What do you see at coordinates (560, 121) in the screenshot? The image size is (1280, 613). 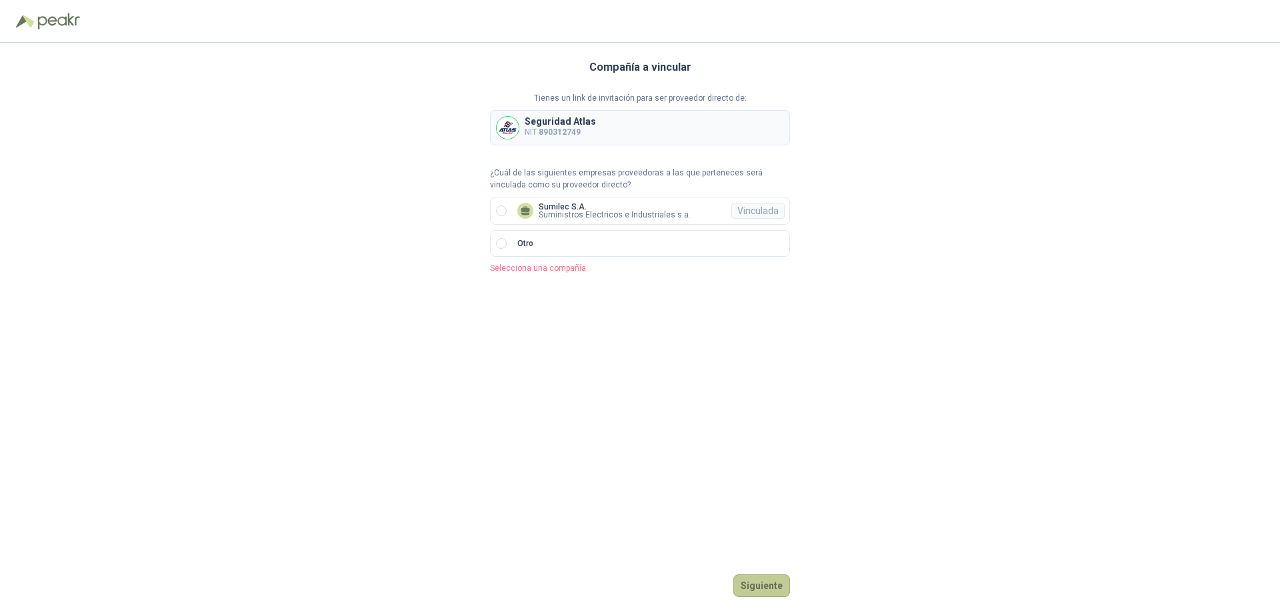 I see `p: Seguridad Atlas` at bounding box center [560, 121].